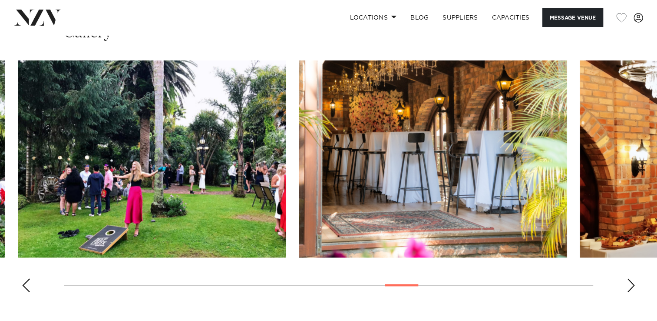 This screenshot has height=321, width=657. I want to click on img: nzv-logo.png, so click(37, 17).